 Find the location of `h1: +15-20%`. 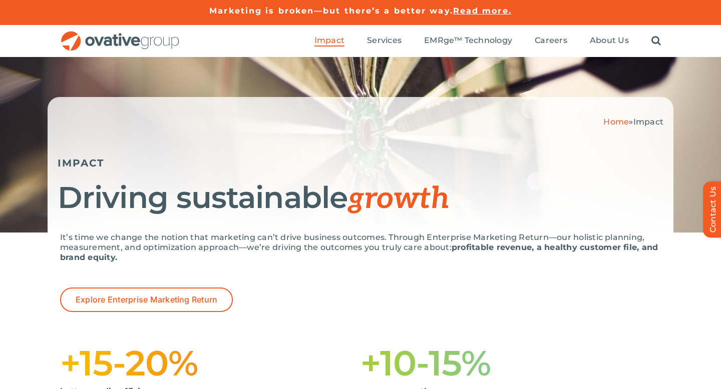

h1: +15-20% is located at coordinates (210, 363).